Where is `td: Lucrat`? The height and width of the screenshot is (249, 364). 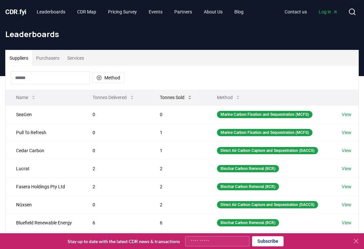
td: Lucrat is located at coordinates (44, 169).